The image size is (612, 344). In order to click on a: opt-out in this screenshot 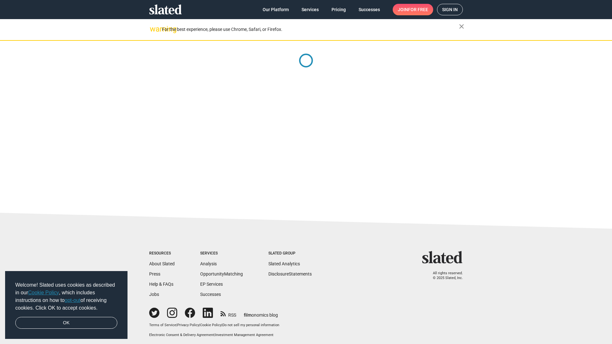, I will do `click(73, 300)`.